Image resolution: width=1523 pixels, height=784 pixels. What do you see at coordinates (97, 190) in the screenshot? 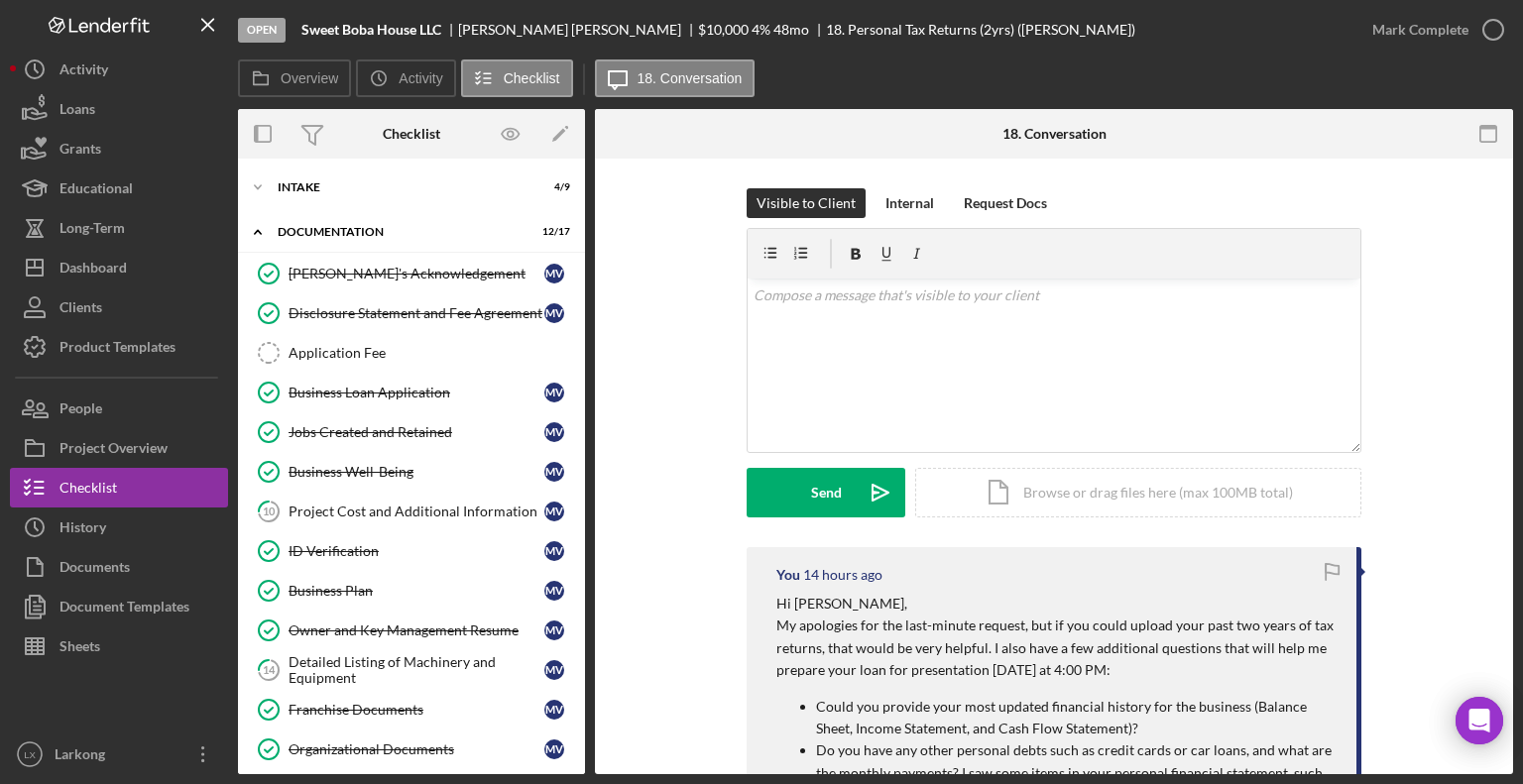
I see `div: Educational` at bounding box center [97, 190].